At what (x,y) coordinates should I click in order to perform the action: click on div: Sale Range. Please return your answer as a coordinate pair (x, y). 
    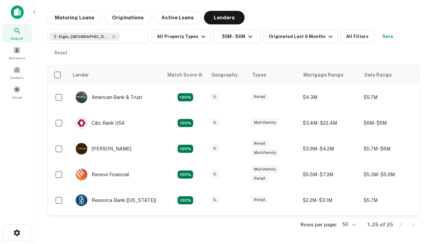
    Looking at the image, I should click on (378, 75).